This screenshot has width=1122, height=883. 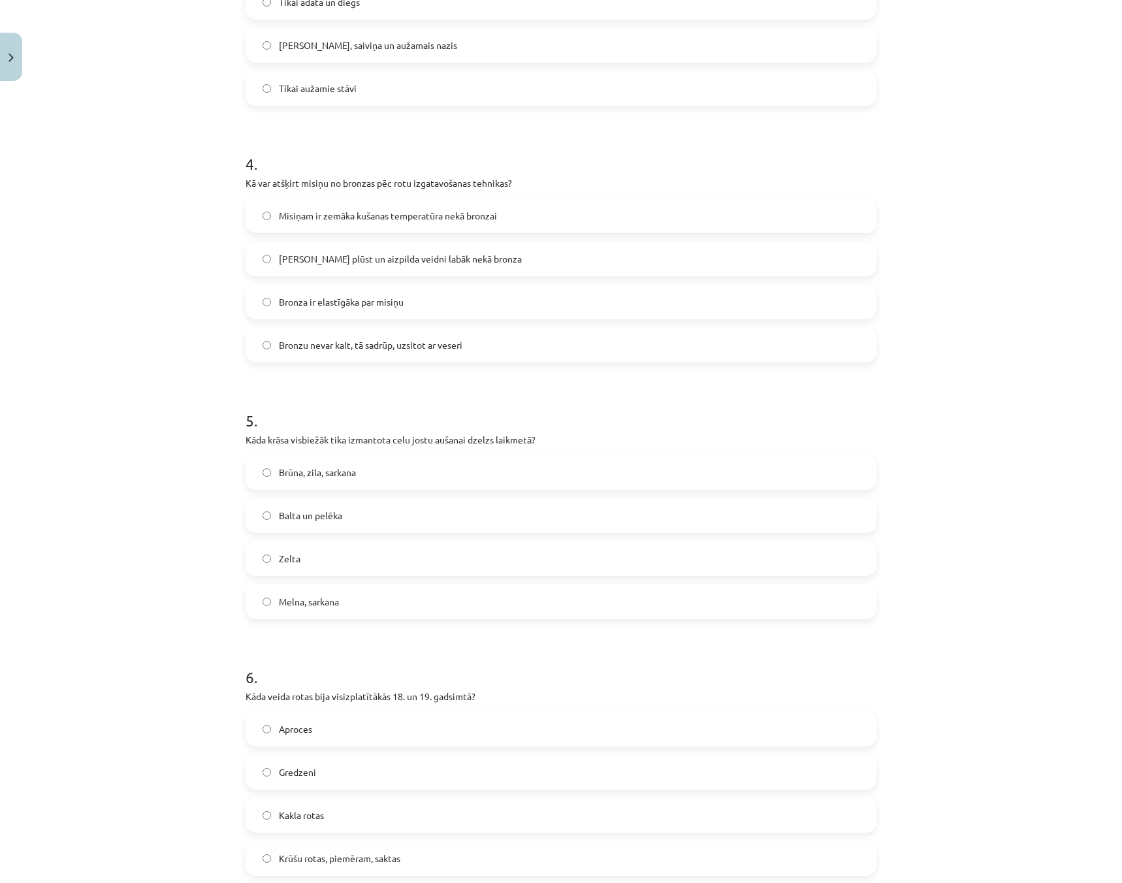 What do you see at coordinates (561, 665) in the screenshot?
I see `h1: 6 .` at bounding box center [561, 665].